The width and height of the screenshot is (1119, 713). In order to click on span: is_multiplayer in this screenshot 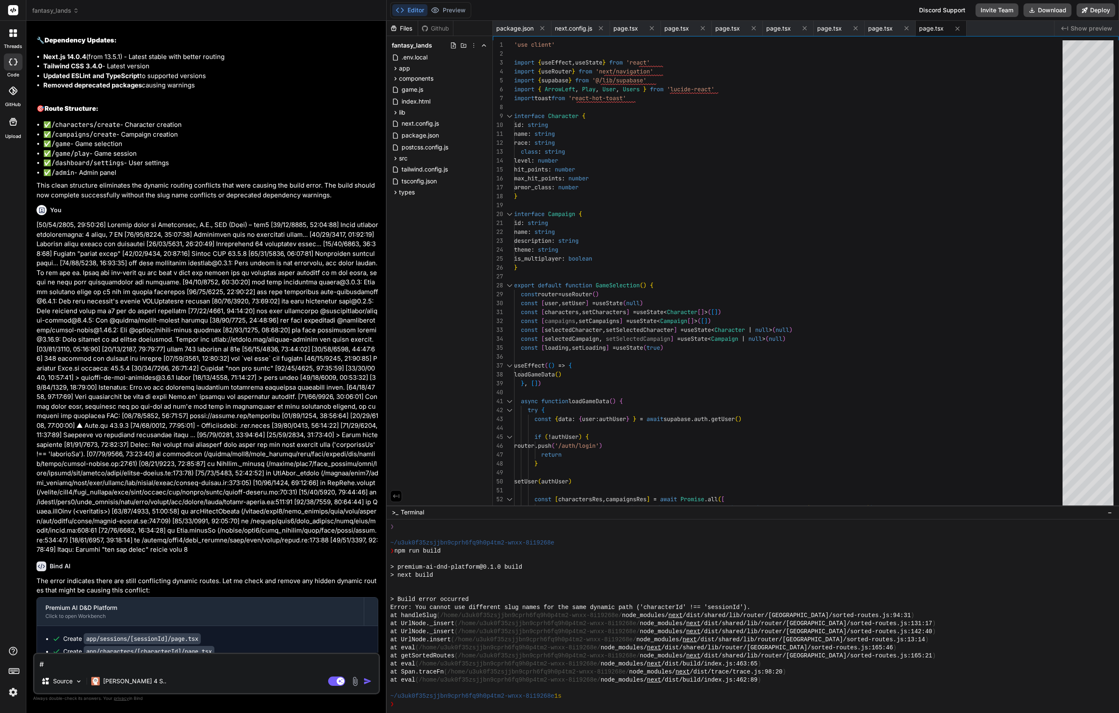, I will do `click(538, 259)`.